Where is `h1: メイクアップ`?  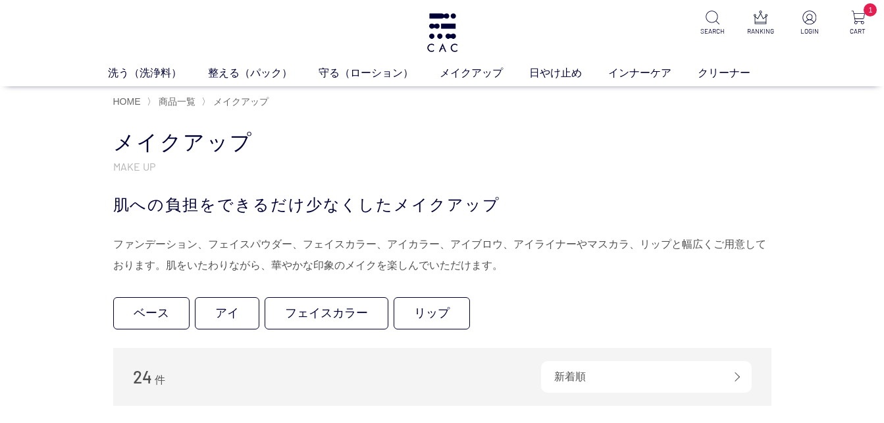 h1: メイクアップ is located at coordinates (443, 142).